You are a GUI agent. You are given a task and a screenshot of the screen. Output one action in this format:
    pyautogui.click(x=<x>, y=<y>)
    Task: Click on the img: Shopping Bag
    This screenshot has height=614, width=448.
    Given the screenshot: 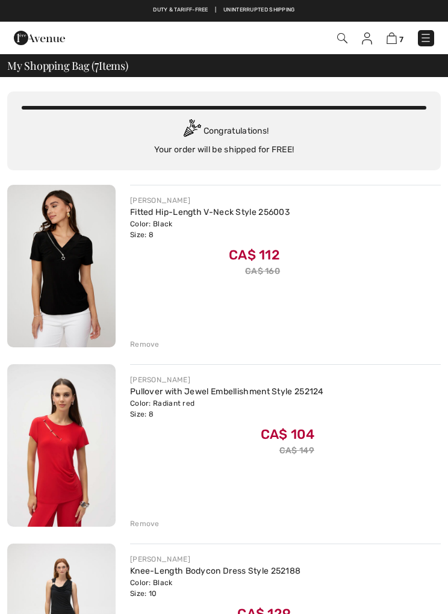 What is the action you would take?
    pyautogui.click(x=391, y=38)
    